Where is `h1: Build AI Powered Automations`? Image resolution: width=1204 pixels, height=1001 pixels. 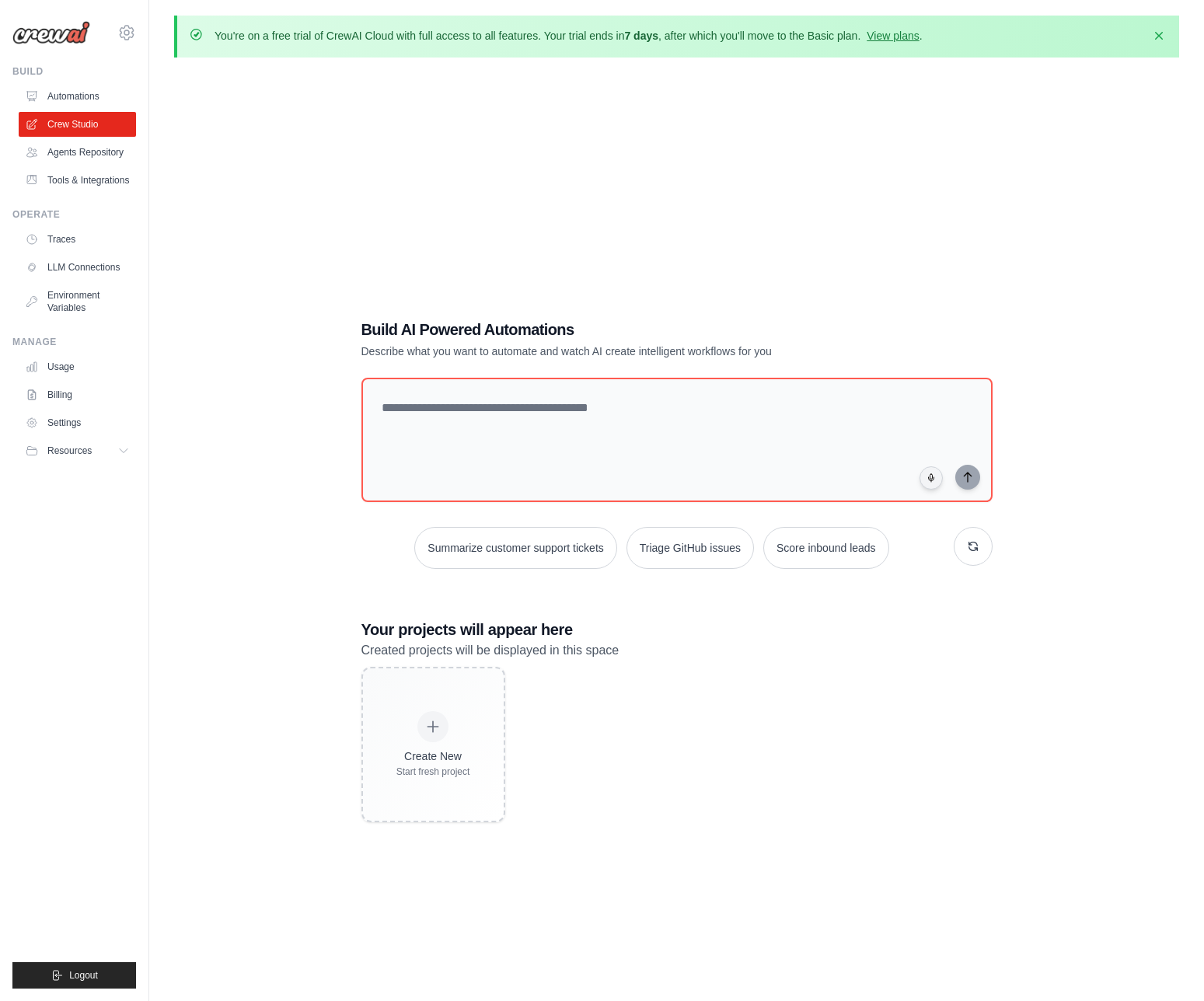
h1: Build AI Powered Automations is located at coordinates (622, 329).